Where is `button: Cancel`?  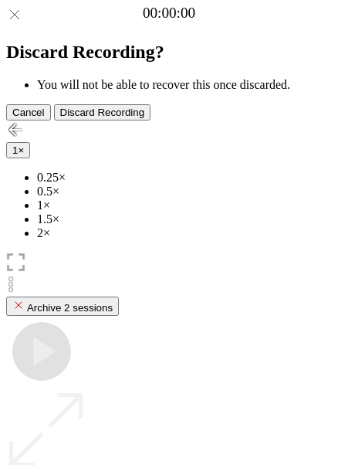 button: Cancel is located at coordinates (29, 112).